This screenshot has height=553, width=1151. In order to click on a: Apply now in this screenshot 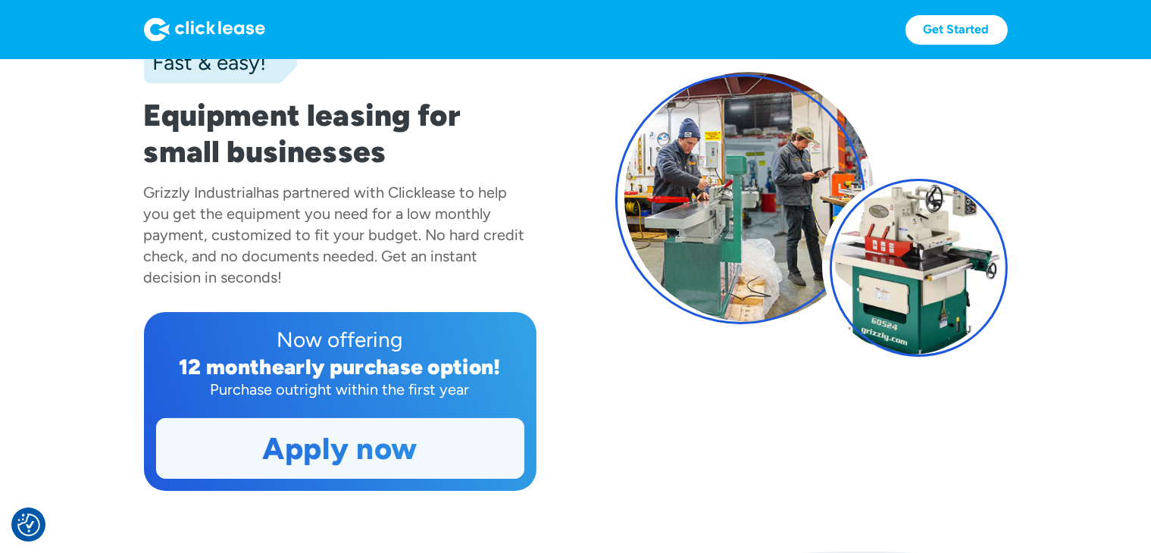, I will do `click(340, 448)`.